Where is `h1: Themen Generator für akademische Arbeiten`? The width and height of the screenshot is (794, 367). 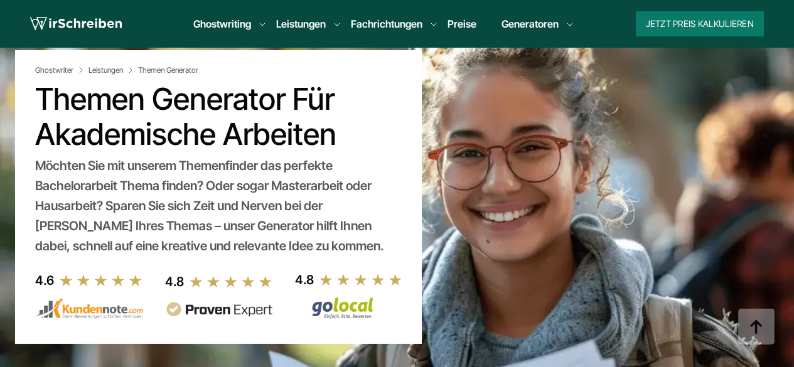
h1: Themen Generator für akademische Arbeiten is located at coordinates (218, 117).